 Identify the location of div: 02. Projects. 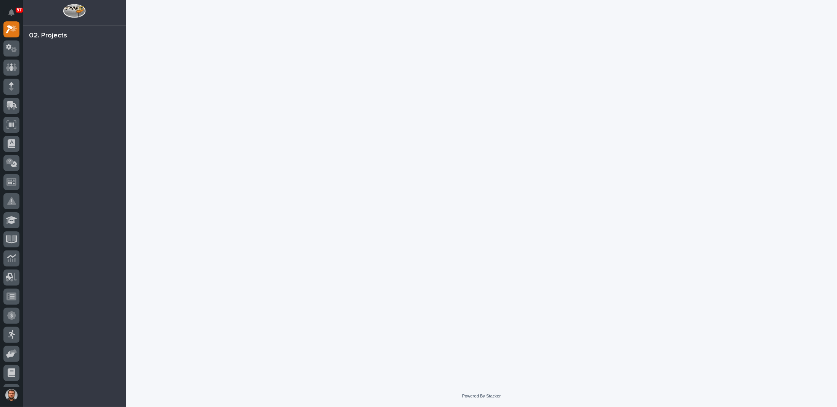
(48, 36).